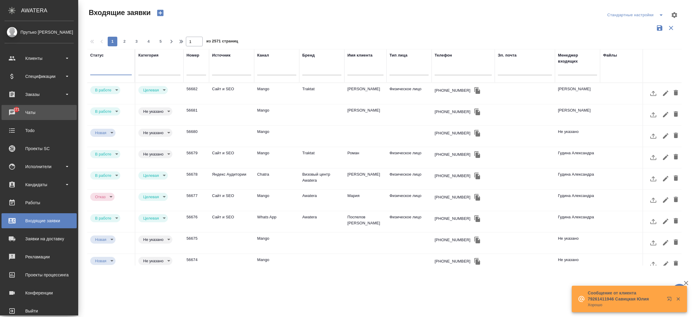  I want to click on div: Номер, so click(193, 55).